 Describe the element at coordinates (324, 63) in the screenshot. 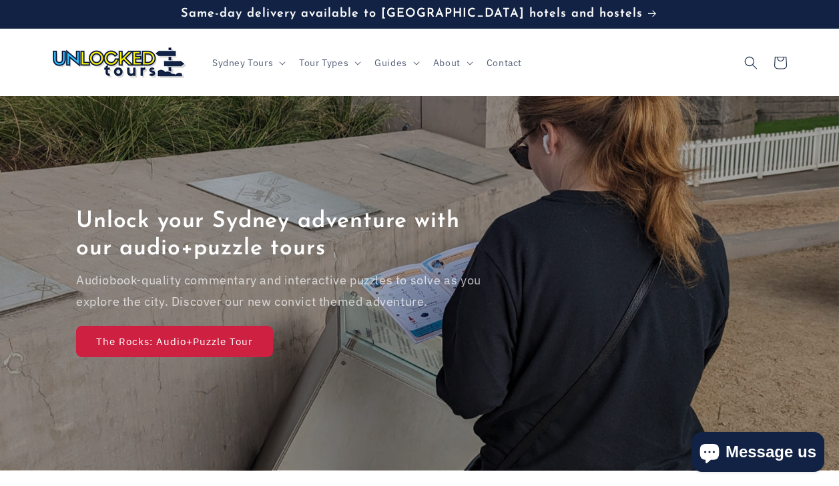

I see `span: Tour Types` at that location.